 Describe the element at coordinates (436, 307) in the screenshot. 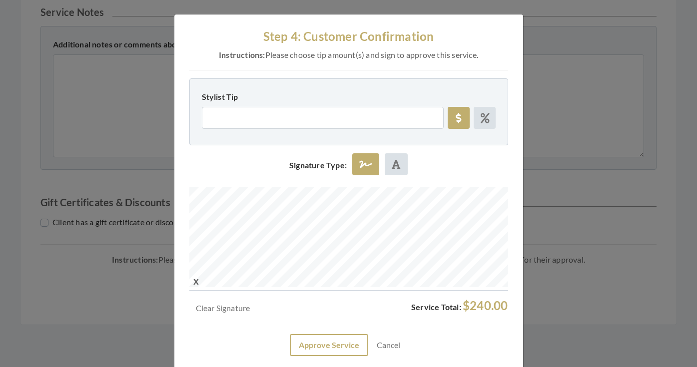

I see `span: Service Total:` at that location.